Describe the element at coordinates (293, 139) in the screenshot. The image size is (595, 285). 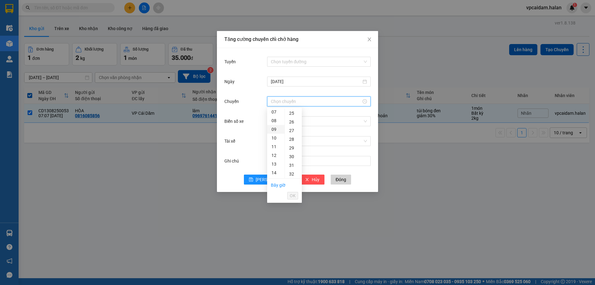
I see `div: 28` at that location.